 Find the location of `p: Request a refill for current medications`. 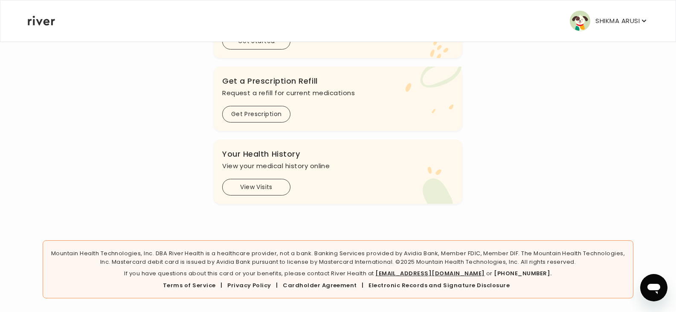

p: Request a refill for current medications is located at coordinates (338, 93).